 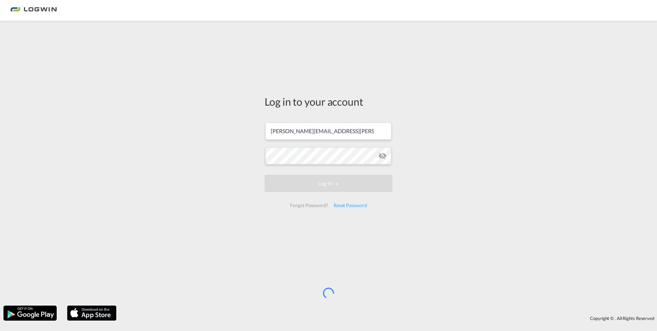 I want to click on md-icon: icon-eye-off, so click(x=383, y=156).